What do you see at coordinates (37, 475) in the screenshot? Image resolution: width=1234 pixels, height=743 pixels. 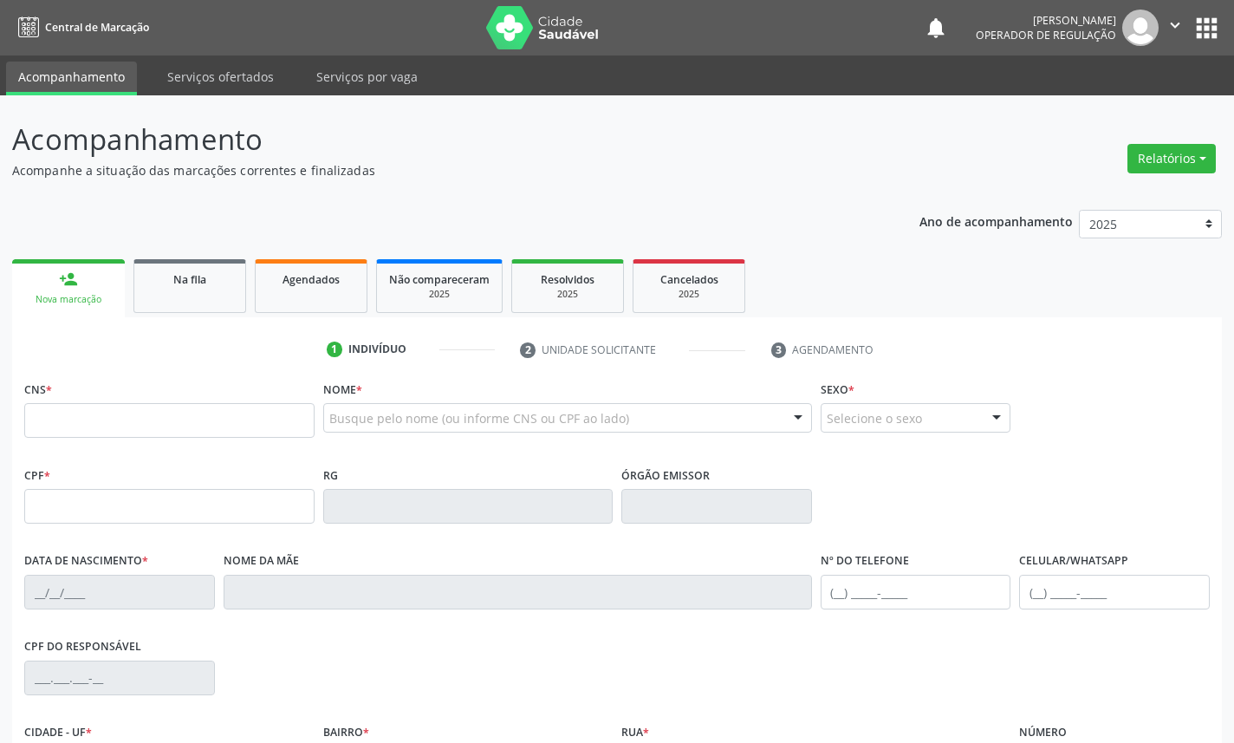 I see `label: CPF` at bounding box center [37, 475].